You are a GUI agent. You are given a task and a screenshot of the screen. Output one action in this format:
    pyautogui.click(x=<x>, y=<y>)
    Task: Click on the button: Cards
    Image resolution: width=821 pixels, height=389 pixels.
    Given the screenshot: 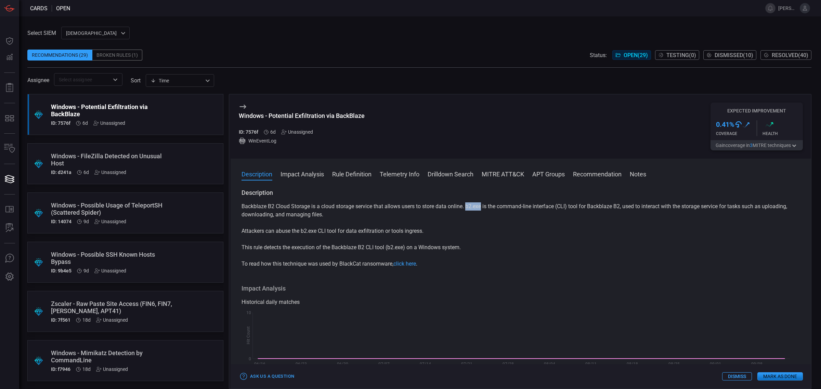 What is the action you would take?
    pyautogui.click(x=10, y=179)
    